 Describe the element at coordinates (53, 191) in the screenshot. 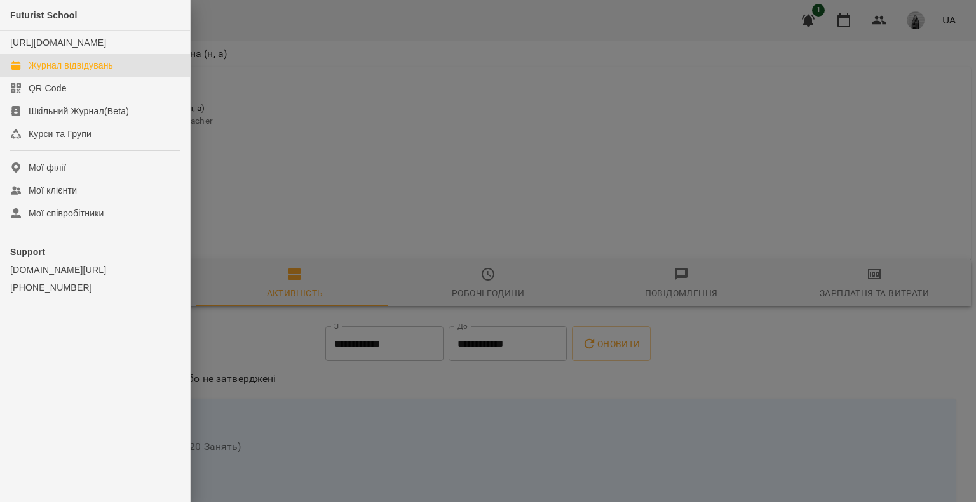

I see `div: Мої клієнти` at that location.